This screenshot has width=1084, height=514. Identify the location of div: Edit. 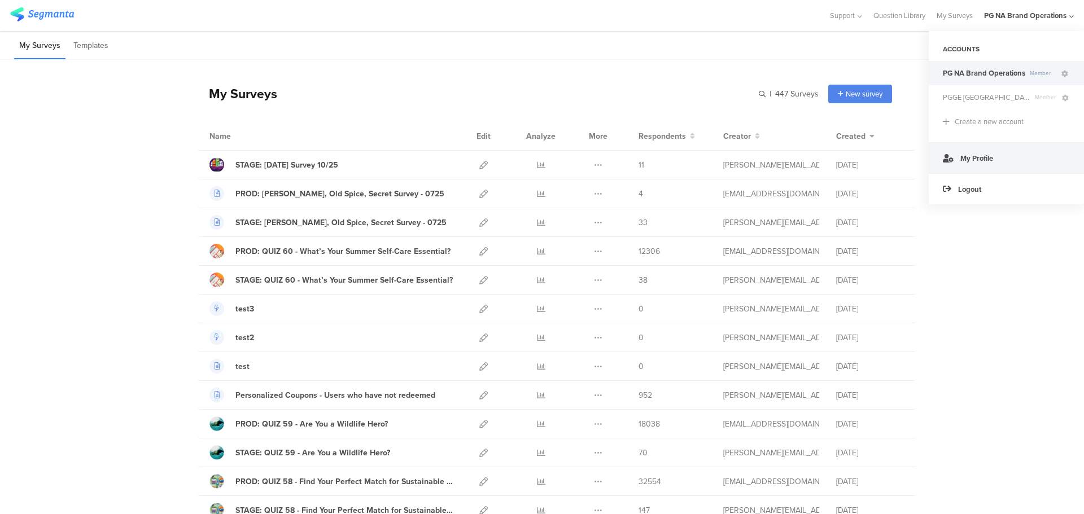
(483, 136).